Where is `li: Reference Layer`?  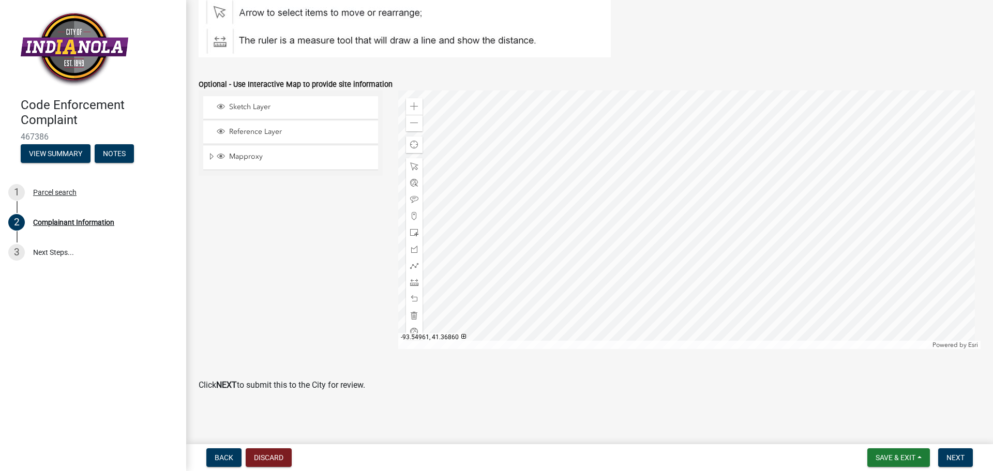 li: Reference Layer is located at coordinates (291, 132).